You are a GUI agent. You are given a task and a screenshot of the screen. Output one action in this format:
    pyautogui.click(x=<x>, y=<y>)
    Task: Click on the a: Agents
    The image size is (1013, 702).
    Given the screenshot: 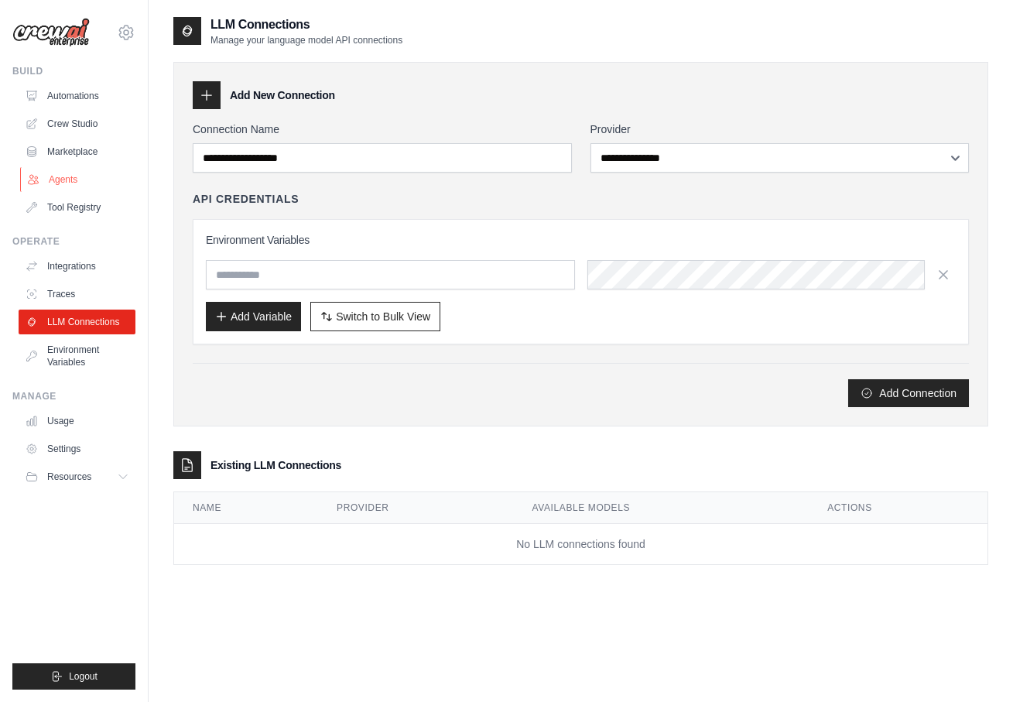 What is the action you would take?
    pyautogui.click(x=78, y=180)
    